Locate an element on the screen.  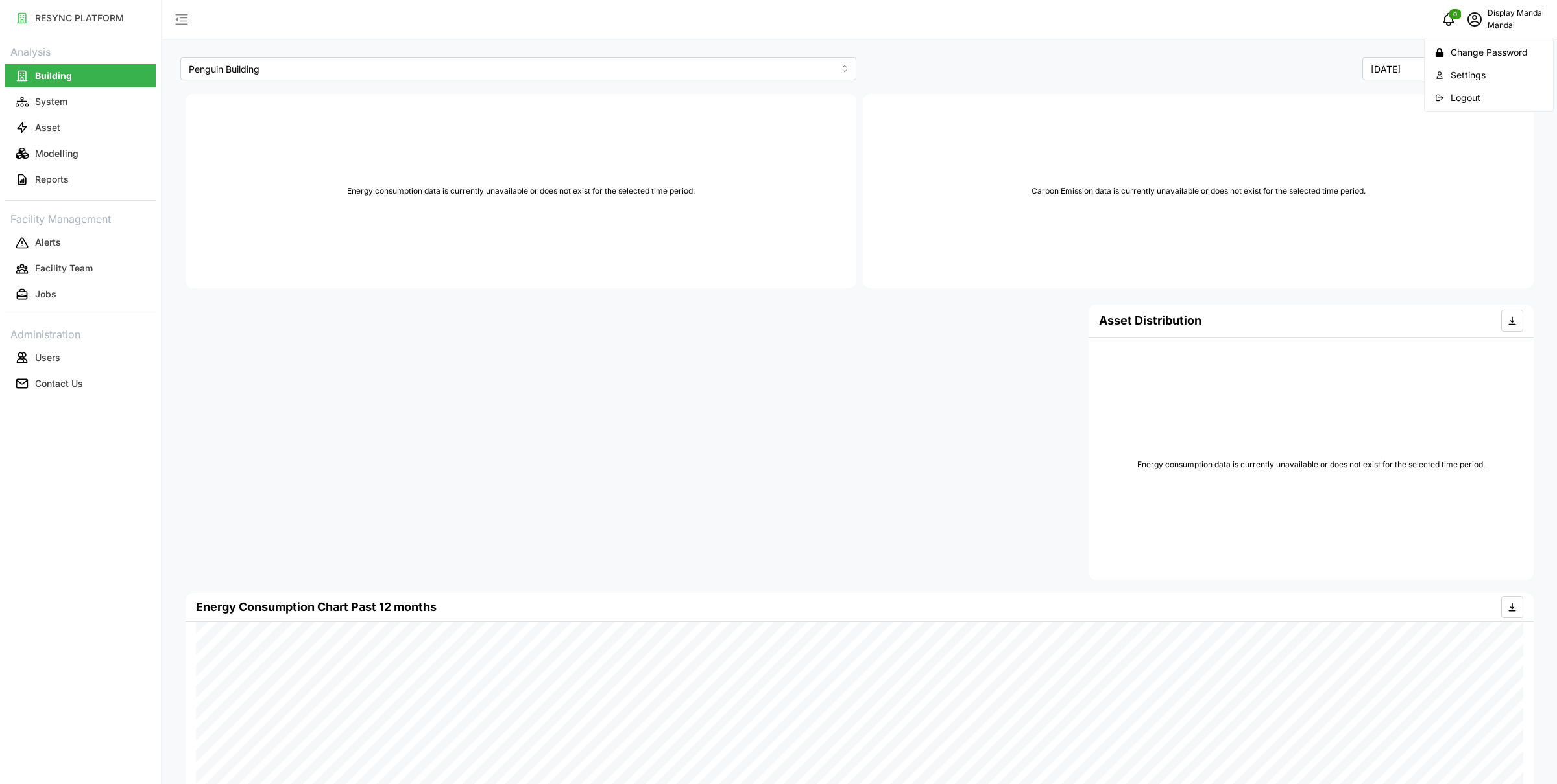
button: Contact Us is located at coordinates (81, 384).